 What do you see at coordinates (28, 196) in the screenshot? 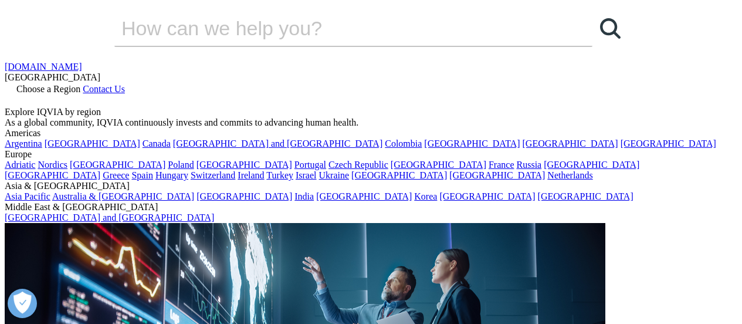
I see `a: Asia Pacific` at bounding box center [28, 196].